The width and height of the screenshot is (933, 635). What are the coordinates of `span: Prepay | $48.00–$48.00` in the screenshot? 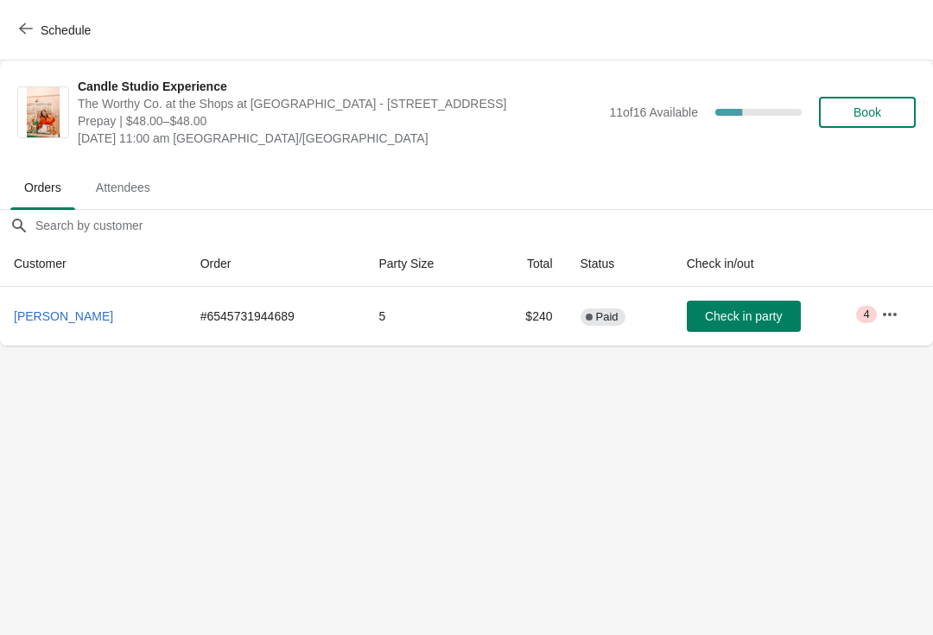 It's located at (338, 121).